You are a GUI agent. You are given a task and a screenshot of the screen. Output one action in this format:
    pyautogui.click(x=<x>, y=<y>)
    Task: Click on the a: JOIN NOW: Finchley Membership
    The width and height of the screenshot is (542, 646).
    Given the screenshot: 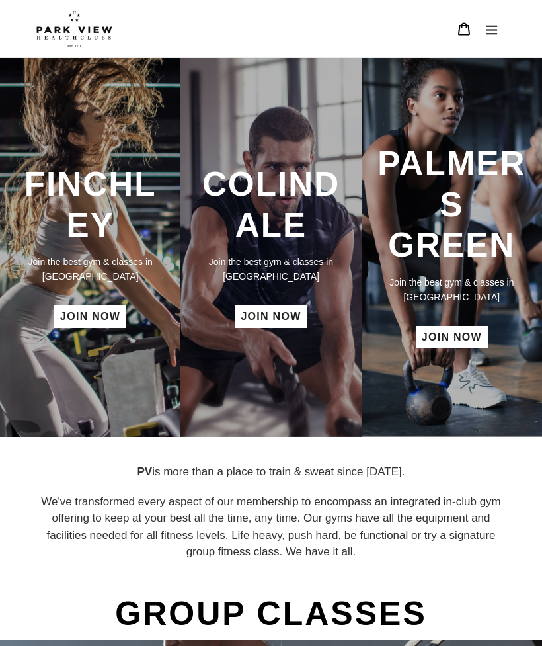 What is the action you would take?
    pyautogui.click(x=90, y=317)
    